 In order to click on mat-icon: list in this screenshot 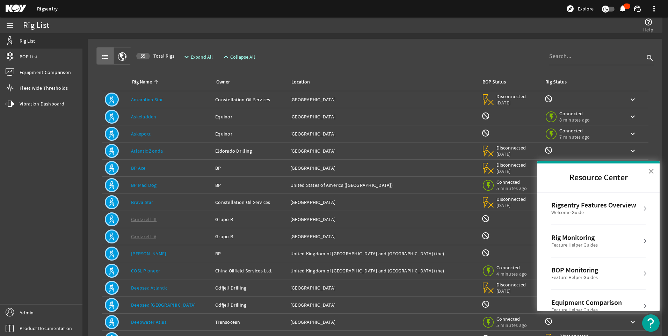, I will do `click(105, 57)`.